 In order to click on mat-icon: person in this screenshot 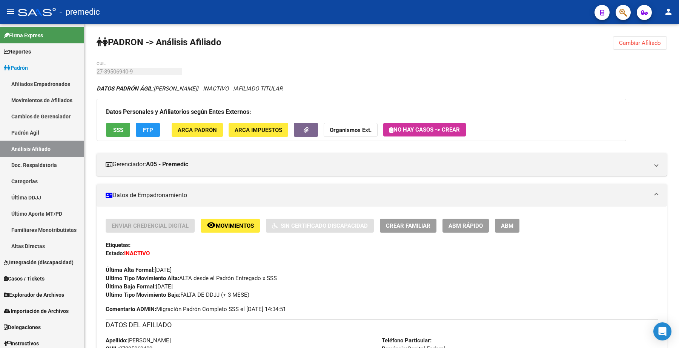, I will do `click(668, 12)`.